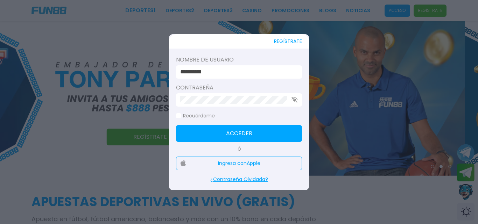 The height and width of the screenshot is (224, 478). What do you see at coordinates (288, 41) in the screenshot?
I see `button: REGÍSTRATE` at bounding box center [288, 41].